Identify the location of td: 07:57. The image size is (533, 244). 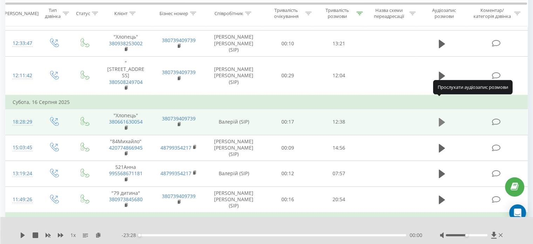
(339, 174).